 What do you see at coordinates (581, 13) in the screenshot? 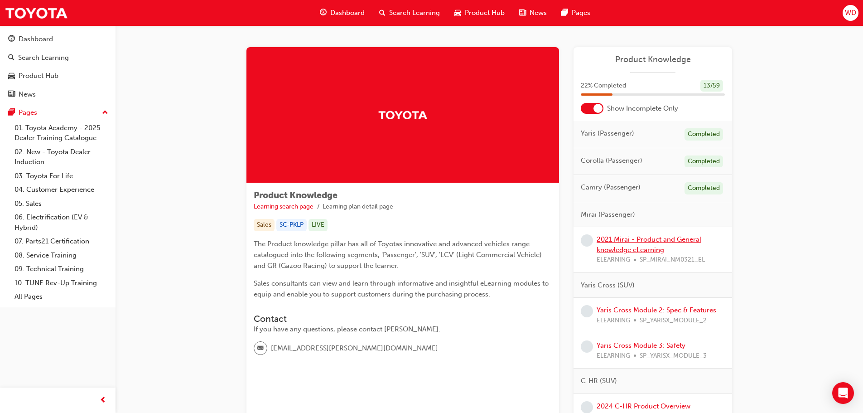
I see `span: Pages` at bounding box center [581, 13].